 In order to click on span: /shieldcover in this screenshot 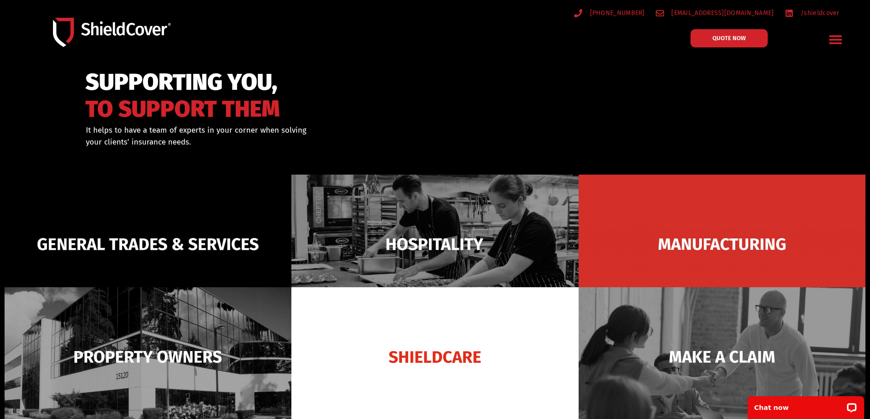, I will do `click(818, 13)`.